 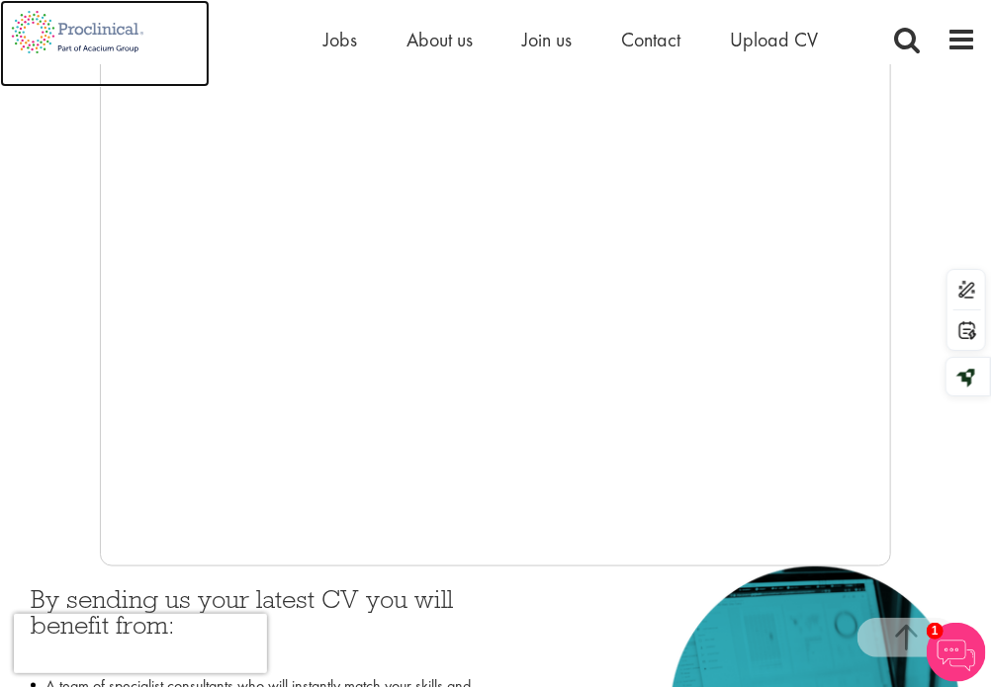 What do you see at coordinates (773, 40) in the screenshot?
I see `span: Upload CV` at bounding box center [773, 40].